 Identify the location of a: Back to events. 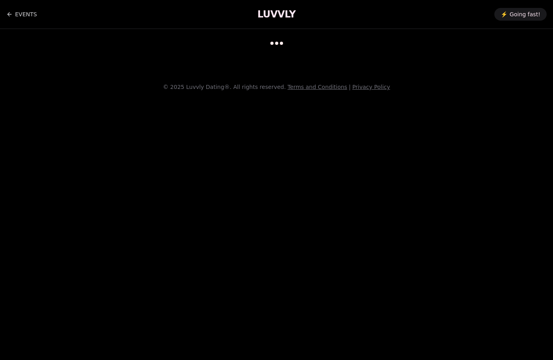
(21, 14).